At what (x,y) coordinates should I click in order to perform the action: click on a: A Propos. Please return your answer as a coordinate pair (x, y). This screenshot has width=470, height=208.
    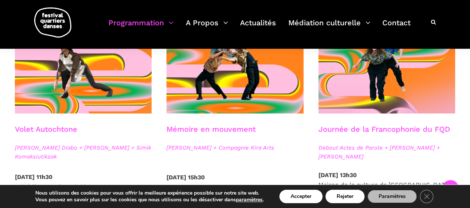
    Looking at the image, I should click on (207, 27).